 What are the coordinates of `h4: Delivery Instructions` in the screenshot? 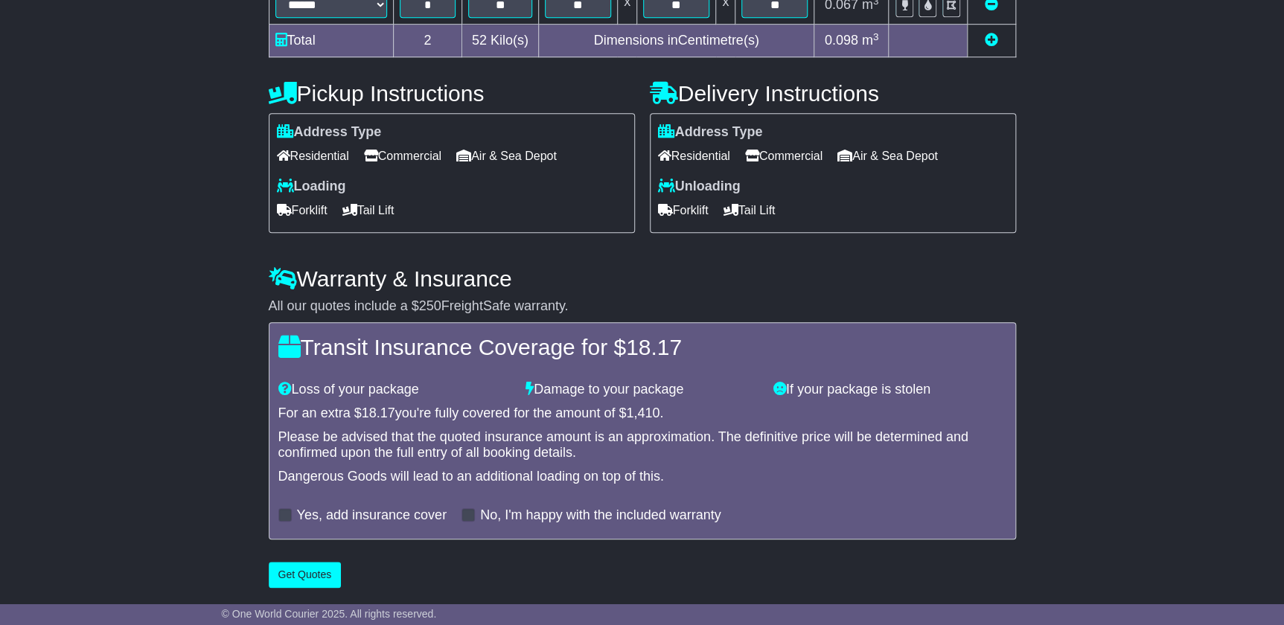 It's located at (833, 93).